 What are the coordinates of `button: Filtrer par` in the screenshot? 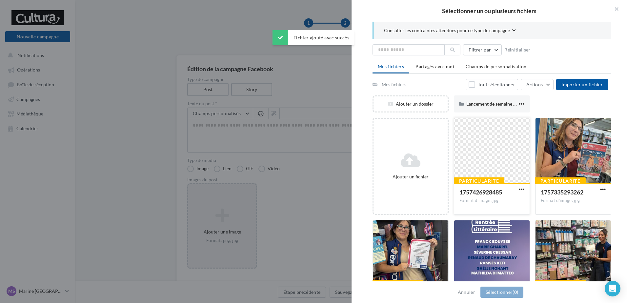 It's located at (482, 50).